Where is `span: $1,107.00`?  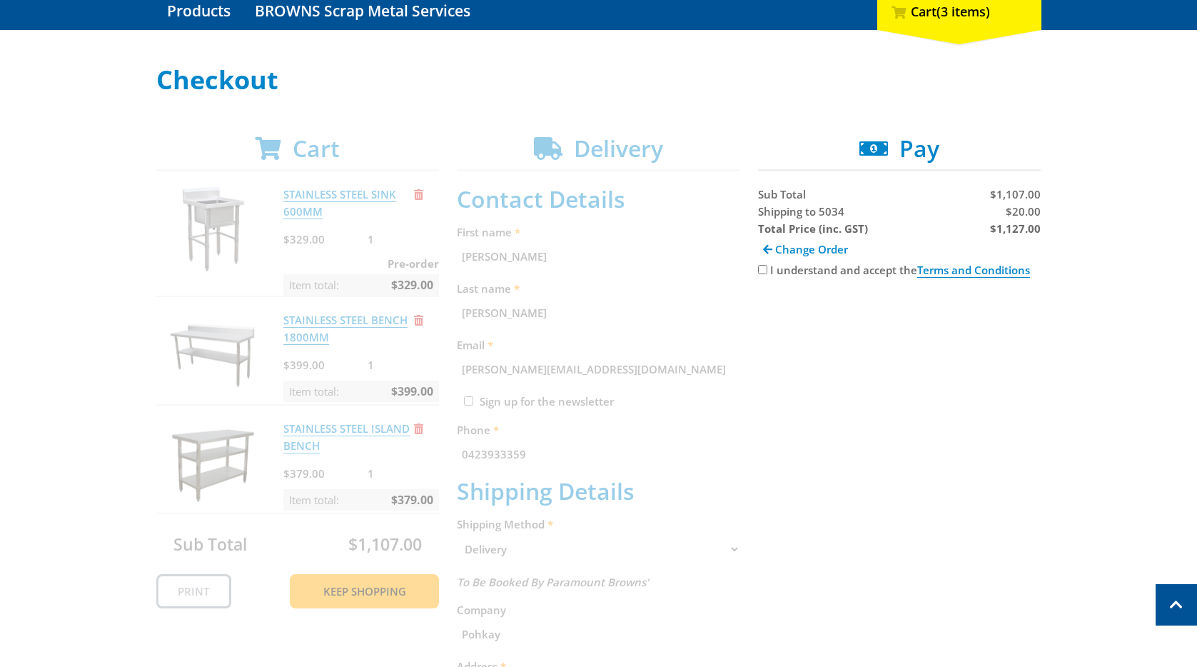
span: $1,107.00 is located at coordinates (1015, 194).